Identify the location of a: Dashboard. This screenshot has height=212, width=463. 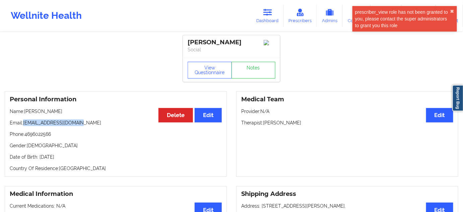
(268, 16).